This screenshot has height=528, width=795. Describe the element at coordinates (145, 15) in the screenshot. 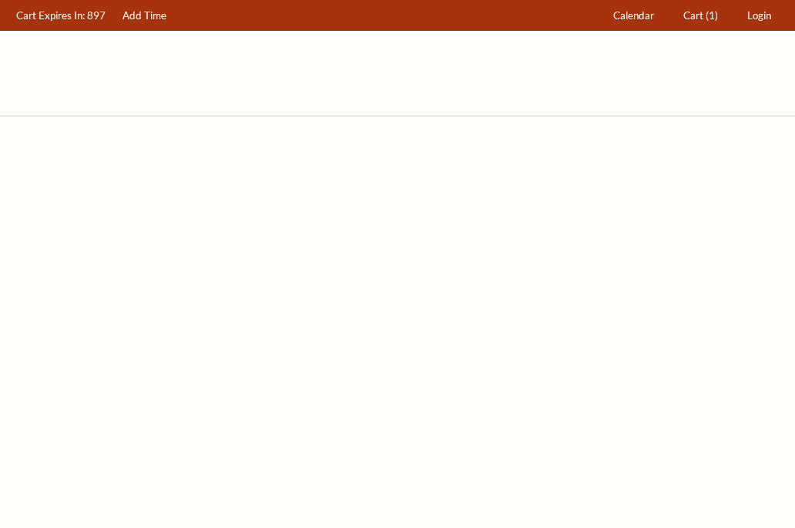

I see `a: Add Time` at that location.